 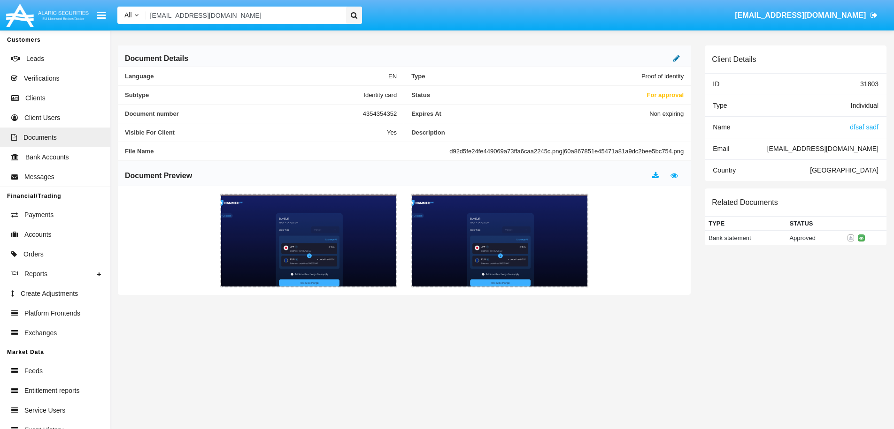 What do you see at coordinates (156, 59) in the screenshot?
I see `h6: Document Details` at bounding box center [156, 59].